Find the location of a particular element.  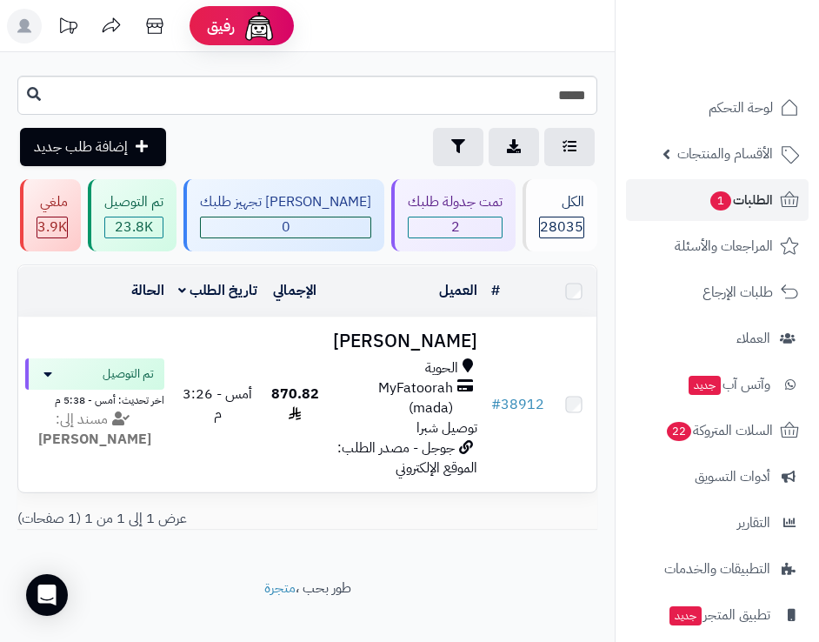

a: إضافة طلب جديد is located at coordinates (93, 147).